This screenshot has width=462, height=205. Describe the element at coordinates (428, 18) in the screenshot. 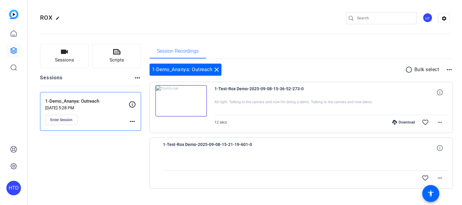

I see `ngx-avatar: Hello Theo Darling` at that location.